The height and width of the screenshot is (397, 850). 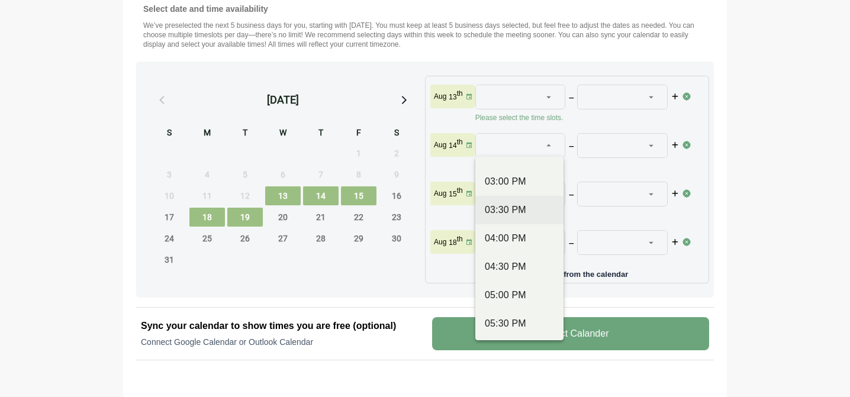 What do you see at coordinates (321, 196) in the screenshot?
I see `span: Thursday, August 14, 2025` at bounding box center [321, 196].